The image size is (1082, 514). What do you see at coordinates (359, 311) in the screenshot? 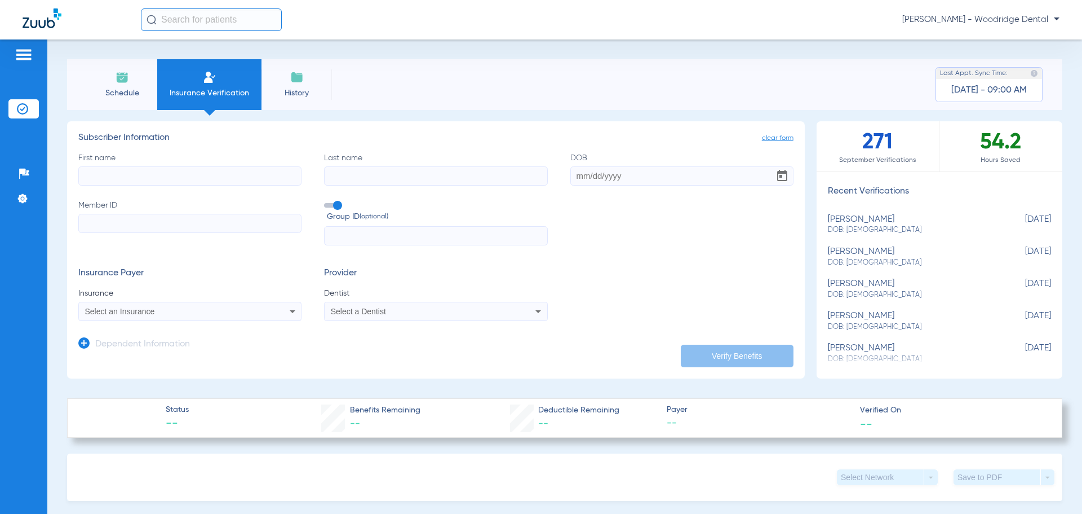
I see `span: Select a Dentist` at bounding box center [359, 311].